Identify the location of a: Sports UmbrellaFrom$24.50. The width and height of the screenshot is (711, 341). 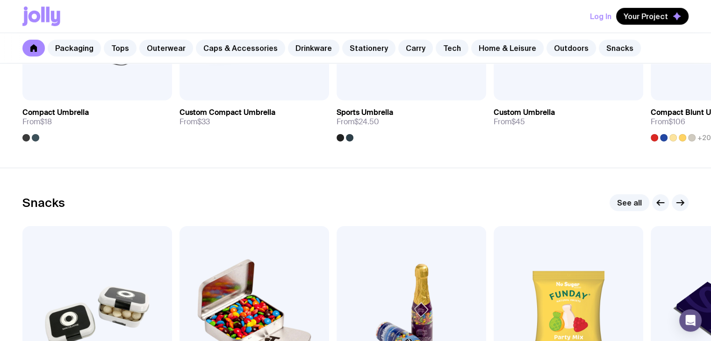
(412, 121).